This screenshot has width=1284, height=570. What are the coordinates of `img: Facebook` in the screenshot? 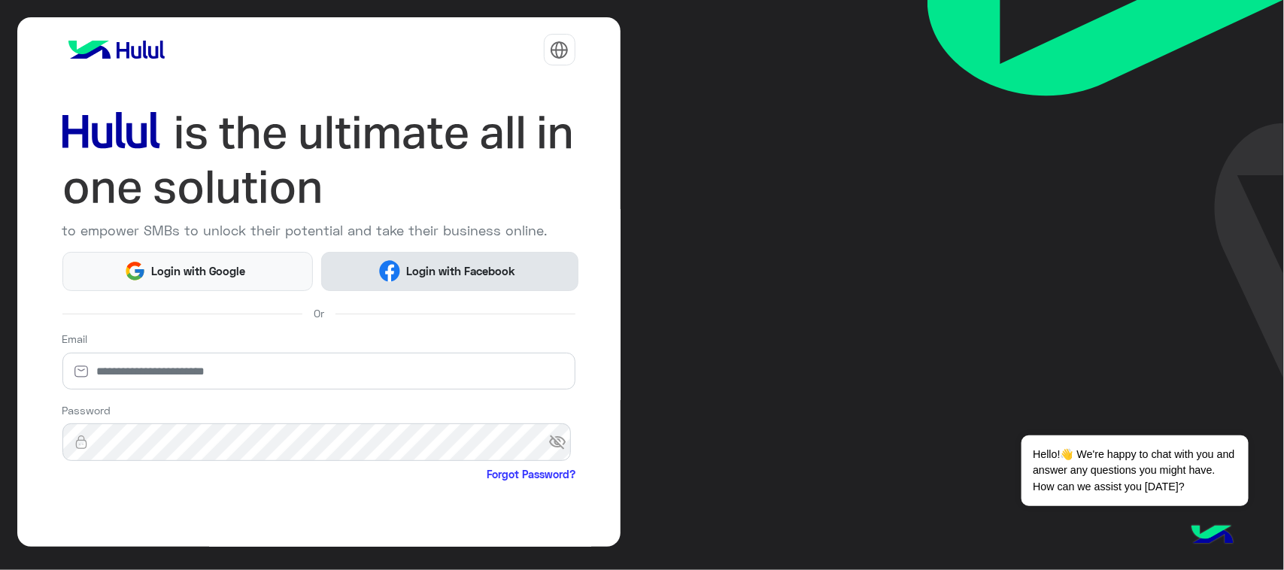 It's located at (389, 271).